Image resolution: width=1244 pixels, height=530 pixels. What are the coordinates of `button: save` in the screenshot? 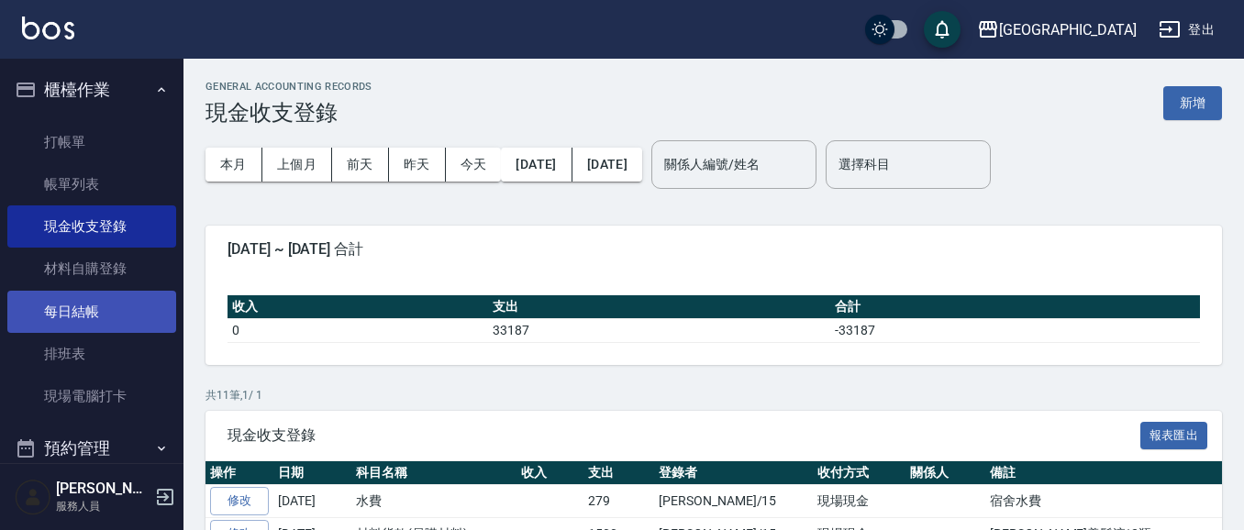 It's located at (942, 29).